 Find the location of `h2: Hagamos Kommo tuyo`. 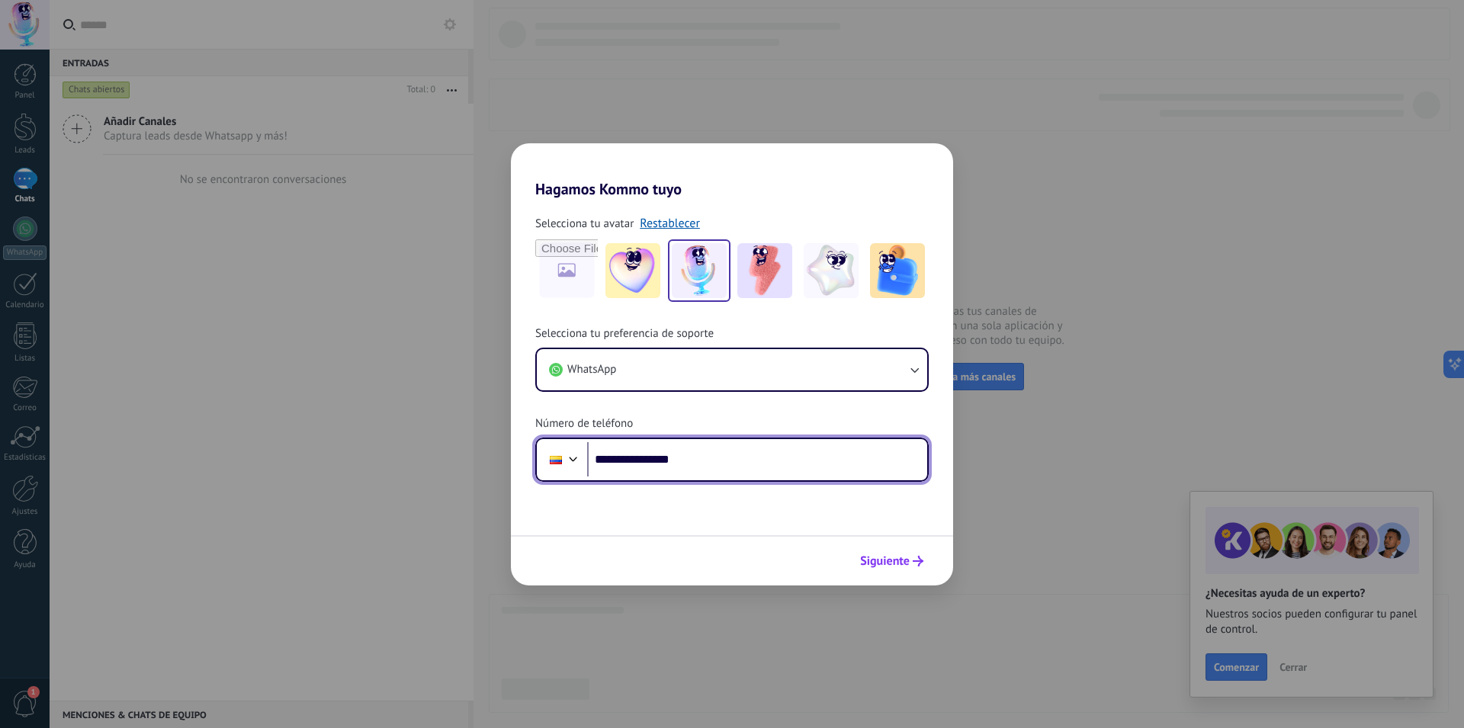

h2: Hagamos Kommo tuyo is located at coordinates (732, 171).